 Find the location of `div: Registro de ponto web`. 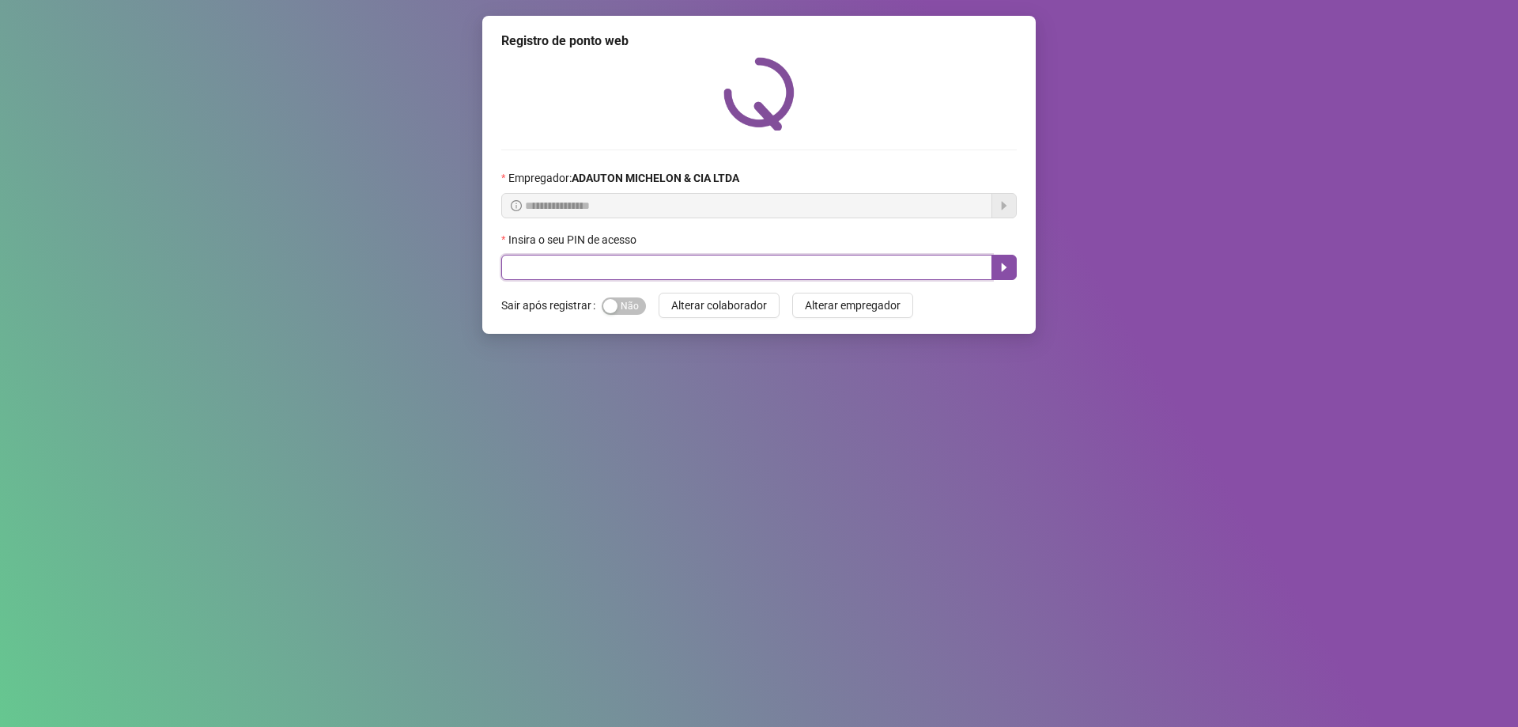

div: Registro de ponto web is located at coordinates (759, 41).